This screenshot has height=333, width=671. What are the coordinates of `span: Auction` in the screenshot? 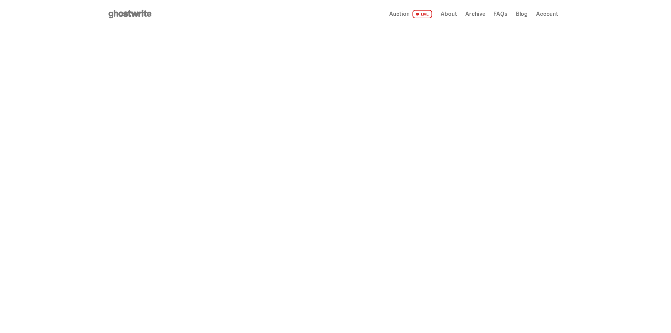 It's located at (399, 14).